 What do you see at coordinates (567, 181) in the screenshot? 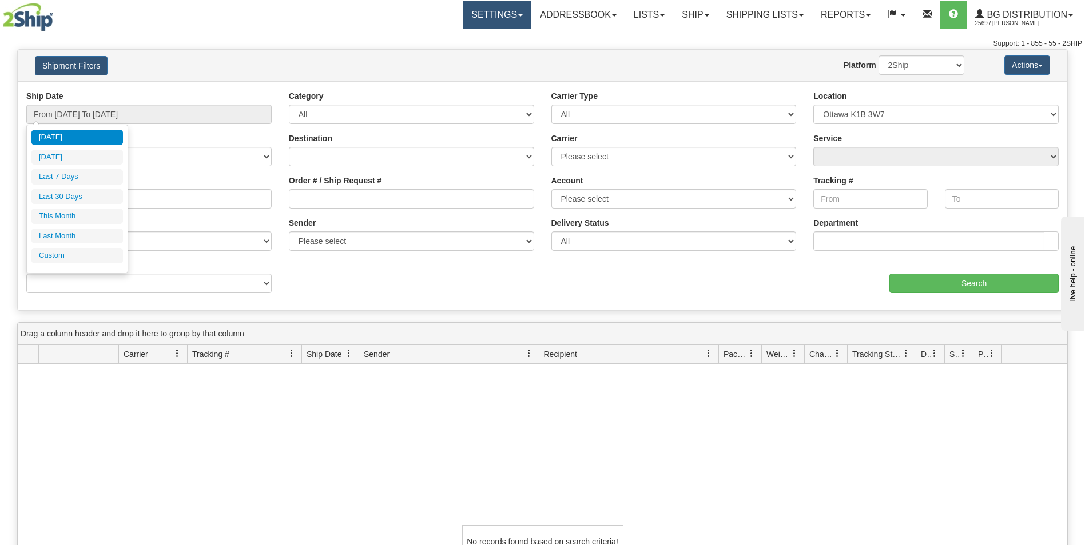
I see `label: Account` at bounding box center [567, 181].